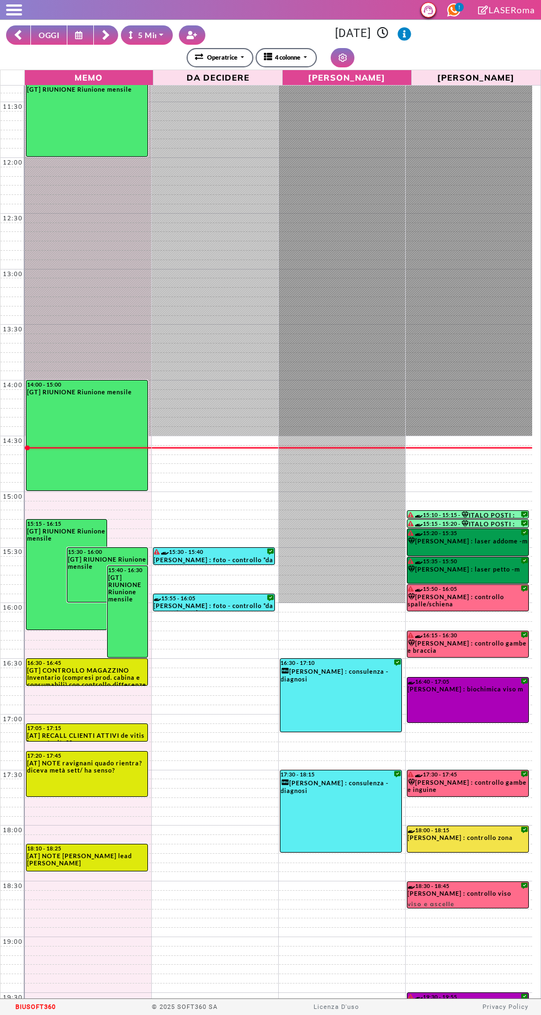 The height and width of the screenshot is (1015, 541). Describe the element at coordinates (468, 533) in the screenshot. I see `div: 15:20 - 15:35` at that location.